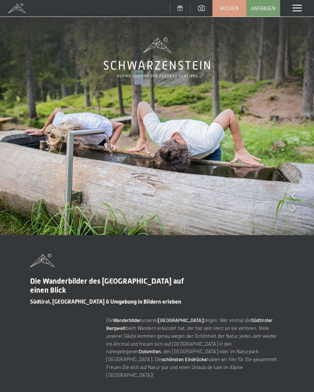  I want to click on strong: schönsten Eindrücke, so click(184, 360).